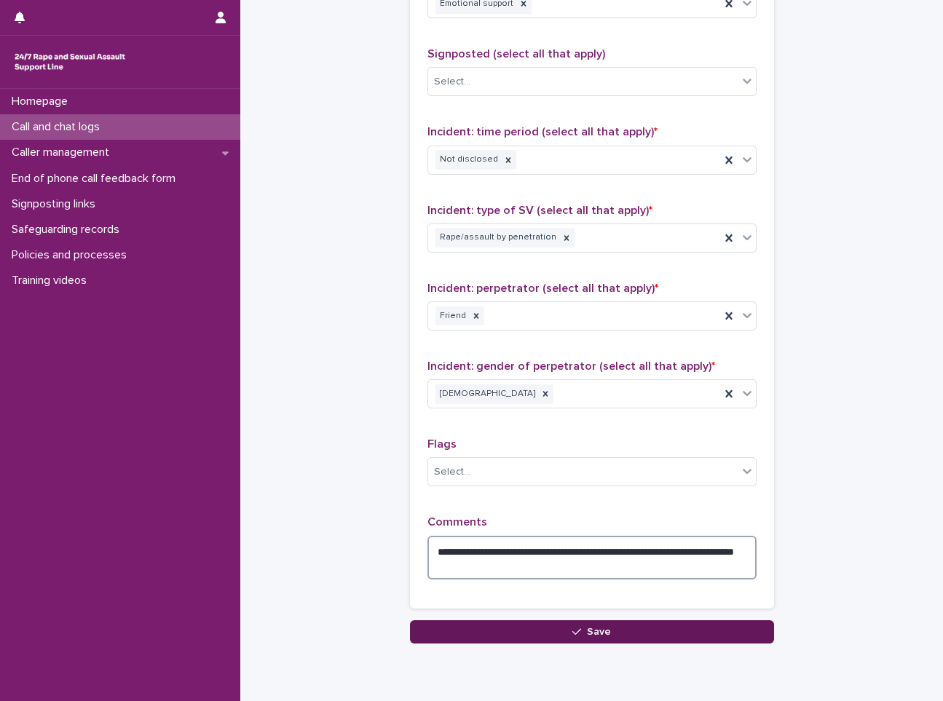  I want to click on div: Rape/assault by penetration, so click(497, 237).